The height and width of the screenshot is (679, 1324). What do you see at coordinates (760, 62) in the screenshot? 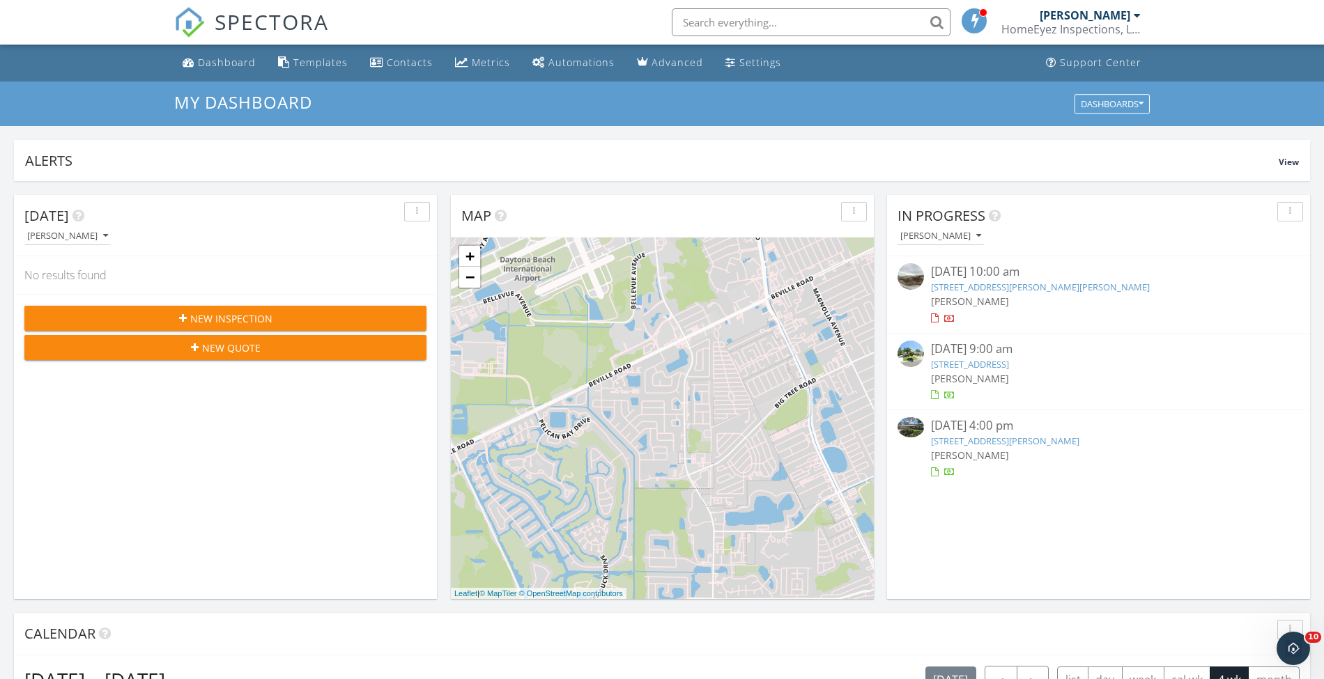
I see `div: Settings` at bounding box center [760, 62].